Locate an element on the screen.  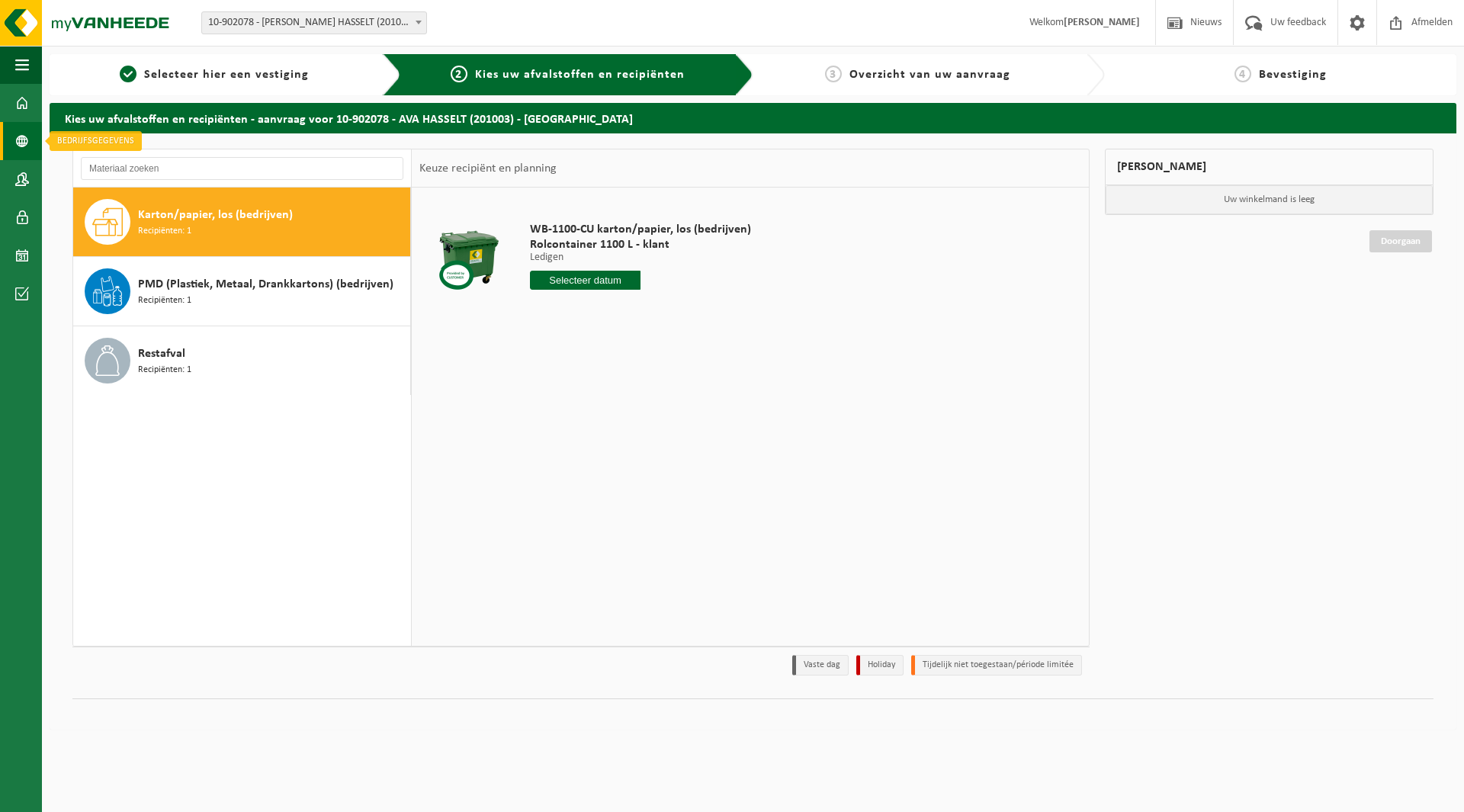
h2: Kies uw afvalstoffen en recipiënten - aanvraag voor 10-902078 - AVA HASSELT (201003) - [GEOGRAPHI... is located at coordinates (753, 118).